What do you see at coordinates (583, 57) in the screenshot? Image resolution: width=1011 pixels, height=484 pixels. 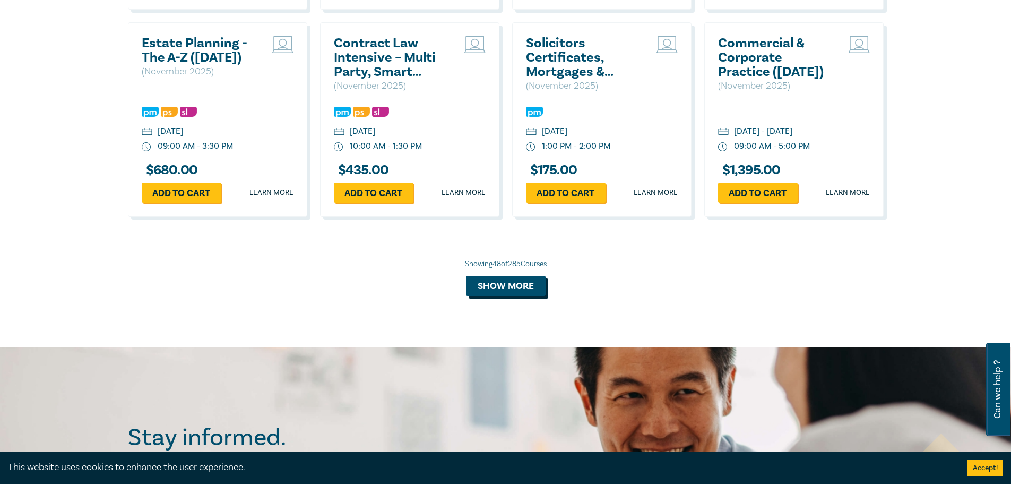 I see `h2: Solicitors Certificates, Mortgages & Guarantees – Risky Business` at bounding box center [583, 57].